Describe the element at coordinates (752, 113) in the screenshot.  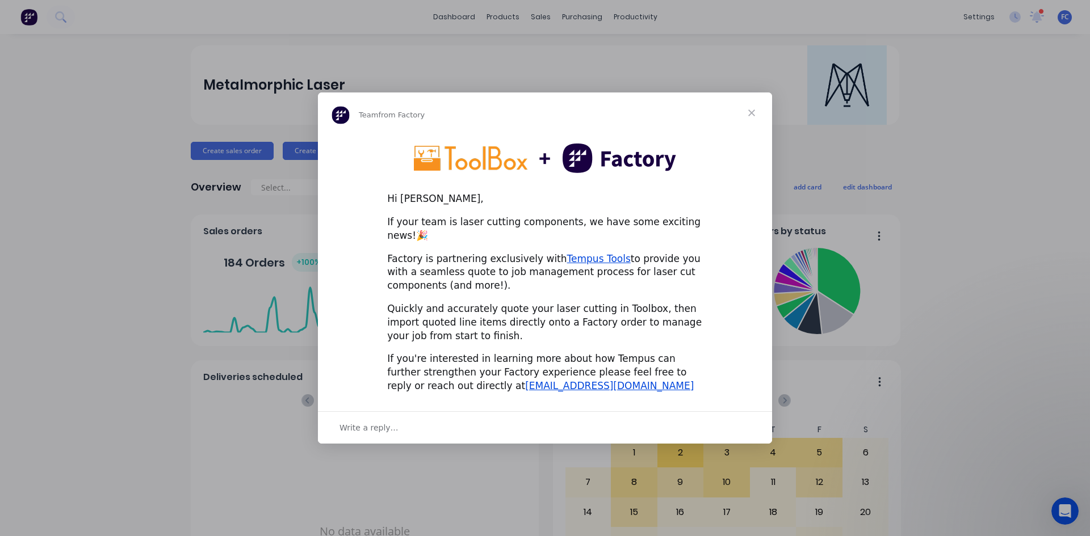
I see `span: Close` at that location.